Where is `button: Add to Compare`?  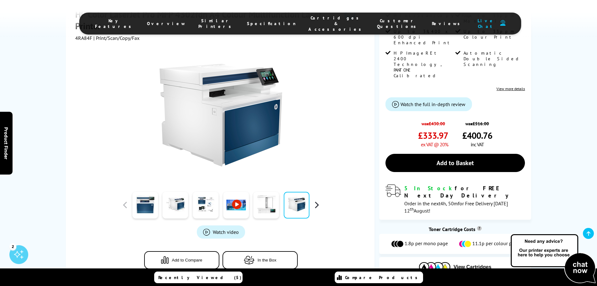
button: Add to Compare is located at coordinates (182, 260).